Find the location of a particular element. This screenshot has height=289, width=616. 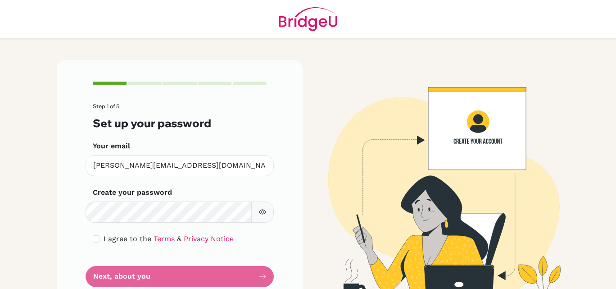

span: Step 1 of 5 is located at coordinates (106, 106).